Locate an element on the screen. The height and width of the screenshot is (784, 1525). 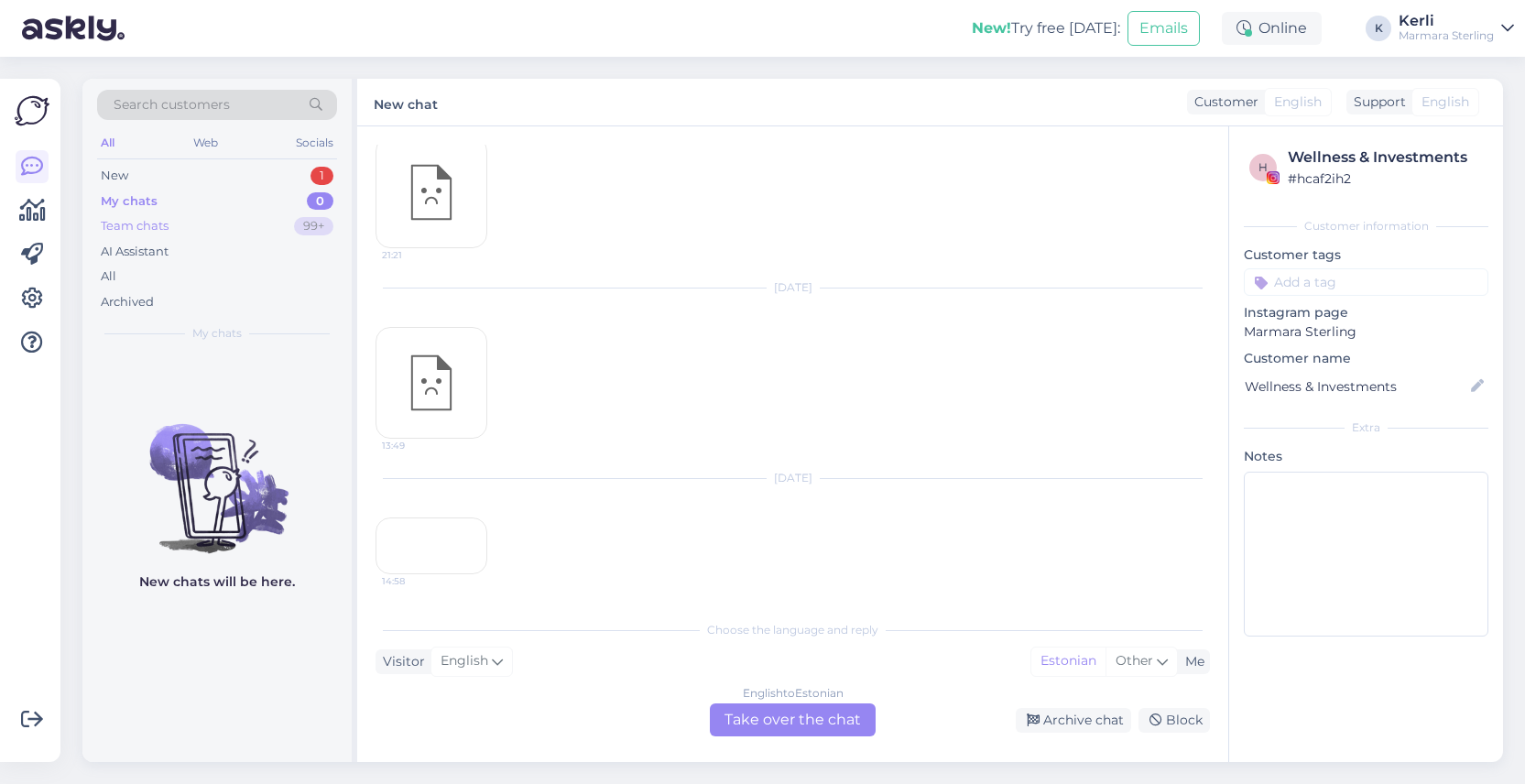
span: 13:49 is located at coordinates (416, 445).